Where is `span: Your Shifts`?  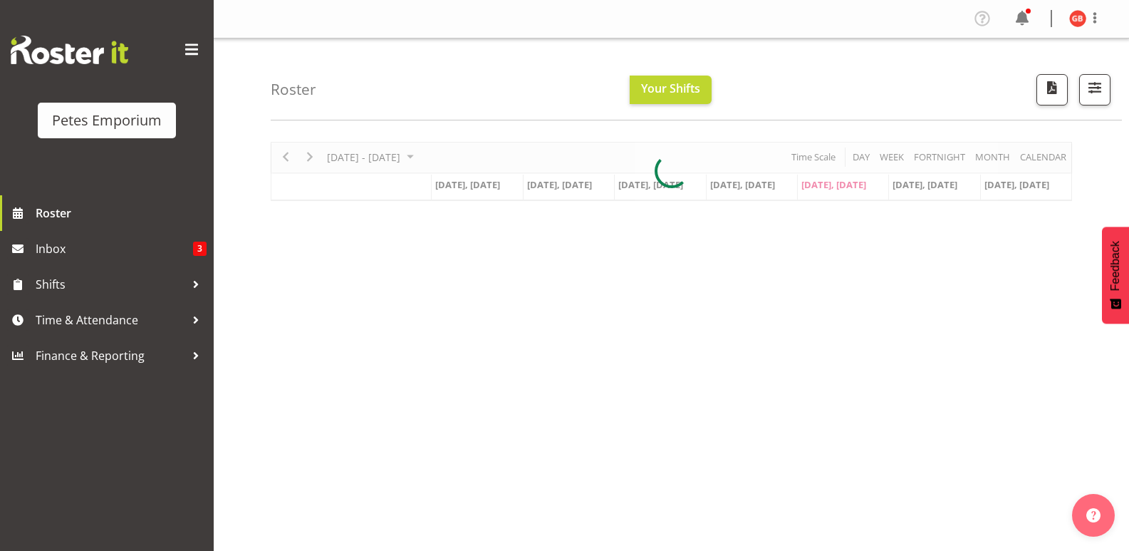
span: Your Shifts is located at coordinates (671, 88).